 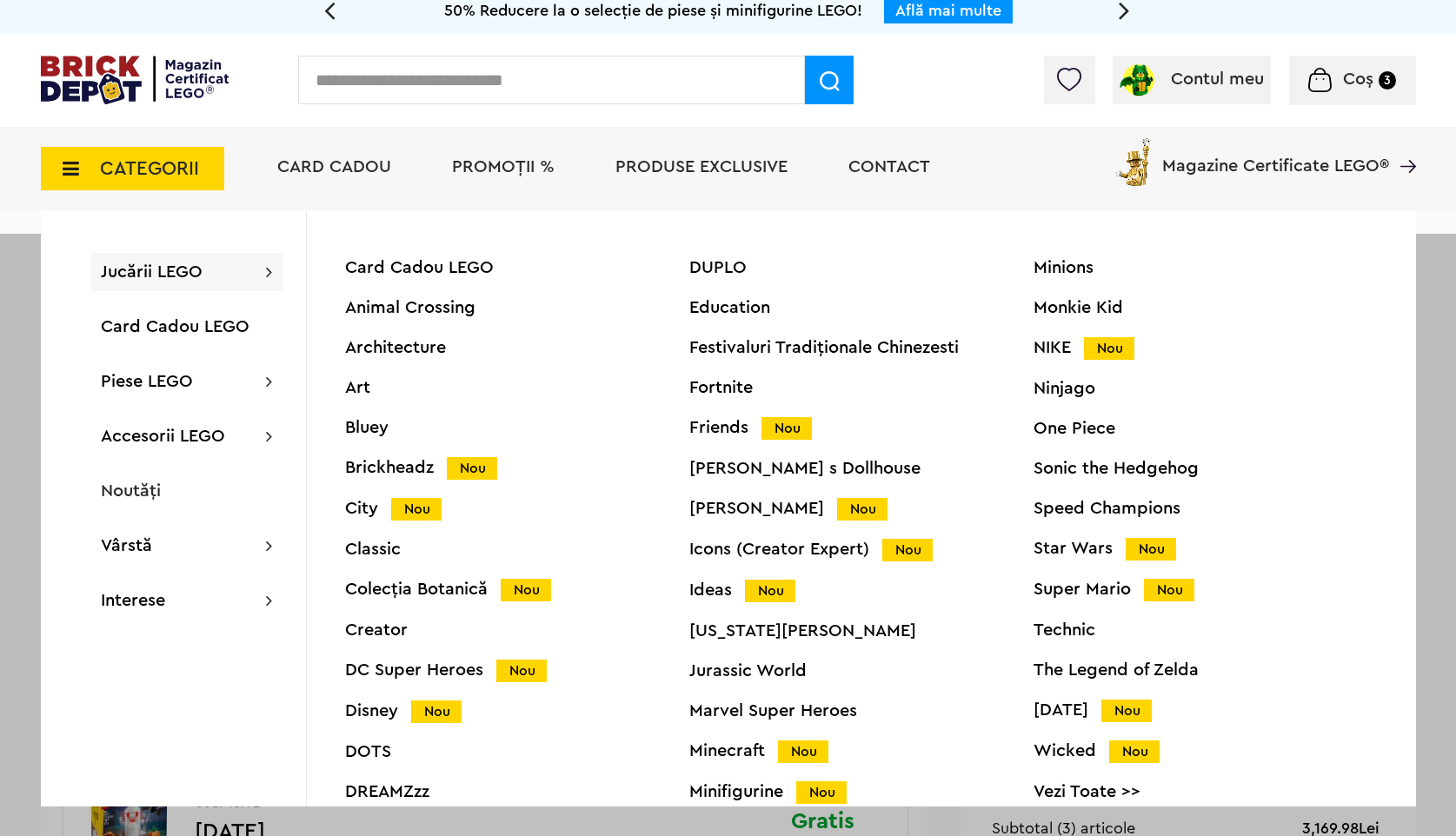 What do you see at coordinates (1402, 144) in the screenshot?
I see `a: Magazine Certificate LEGO®` at bounding box center [1402, 144].